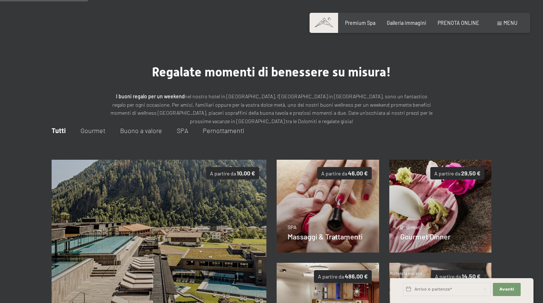 The height and width of the screenshot is (303, 543). Describe the element at coordinates (459, 23) in the screenshot. I see `a: PRENOTA ONLINE` at that location.